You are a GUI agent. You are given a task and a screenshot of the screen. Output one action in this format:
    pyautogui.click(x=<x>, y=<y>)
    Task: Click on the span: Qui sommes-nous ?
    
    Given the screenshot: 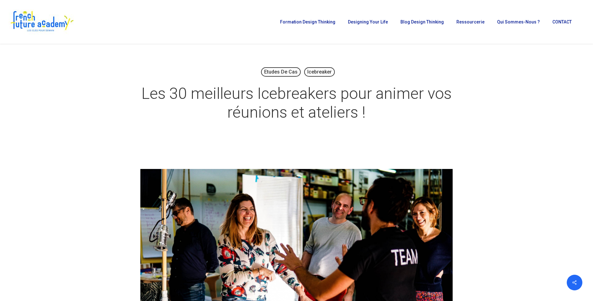 What is the action you would take?
    pyautogui.click(x=519, y=22)
    